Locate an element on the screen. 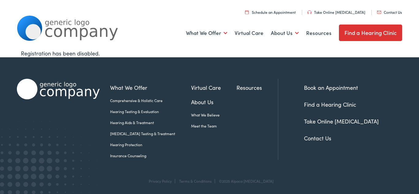 The height and width of the screenshot is (194, 419). a: Insurance Counseling is located at coordinates (151, 156).